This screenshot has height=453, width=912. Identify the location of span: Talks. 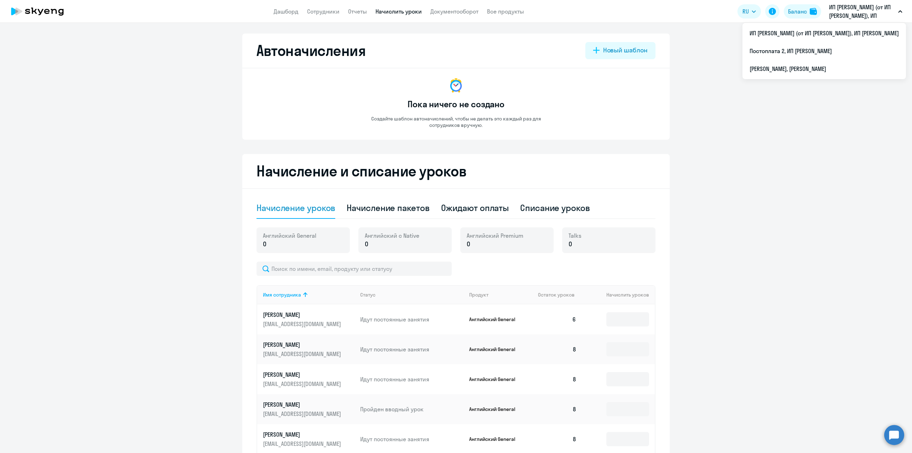
(575, 236).